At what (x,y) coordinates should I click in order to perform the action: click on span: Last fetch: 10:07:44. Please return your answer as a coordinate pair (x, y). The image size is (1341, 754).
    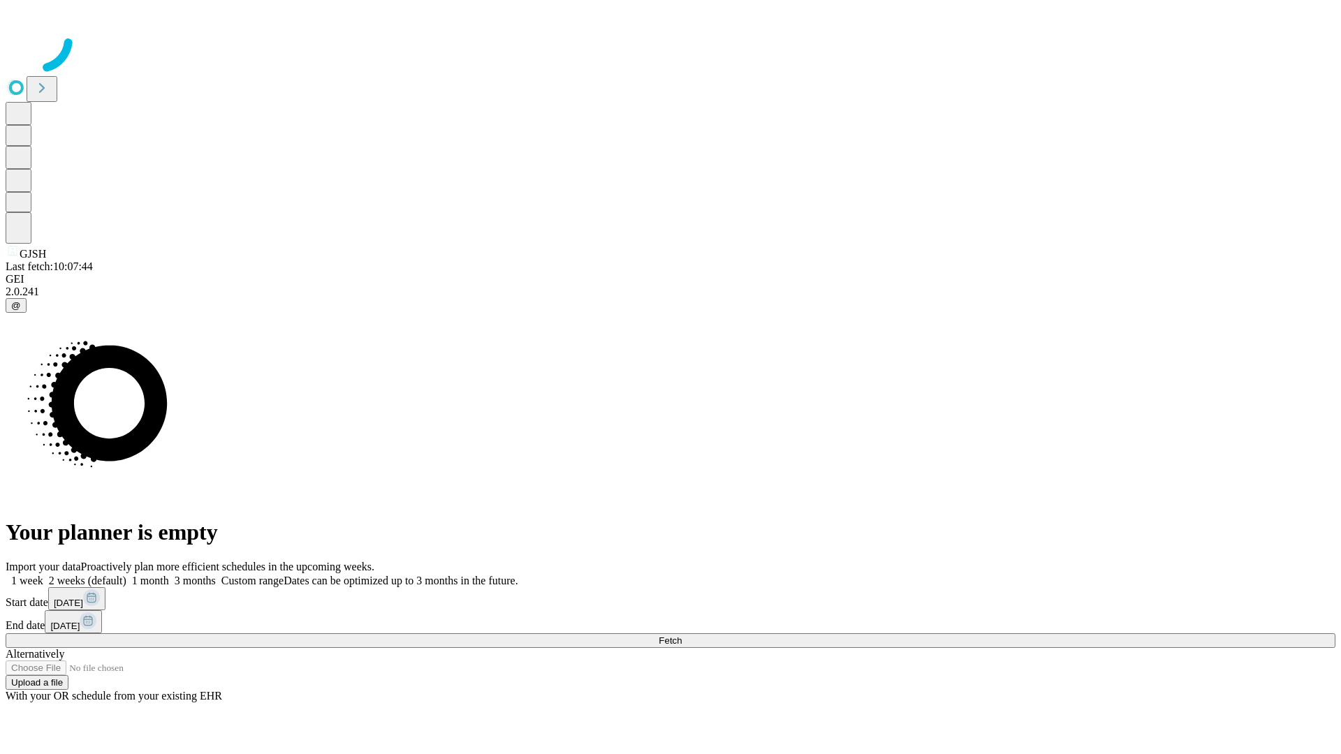
    Looking at the image, I should click on (49, 266).